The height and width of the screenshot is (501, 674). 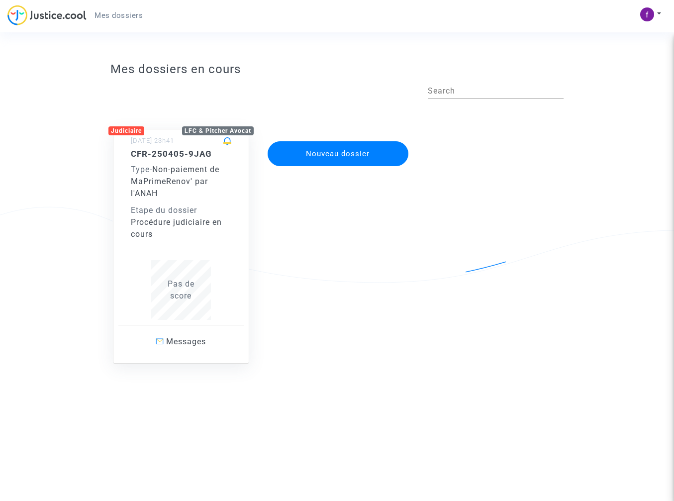 What do you see at coordinates (175, 181) in the screenshot?
I see `span: Non-paiement de MaPrimeRenov' par l'ANAH` at bounding box center [175, 181].